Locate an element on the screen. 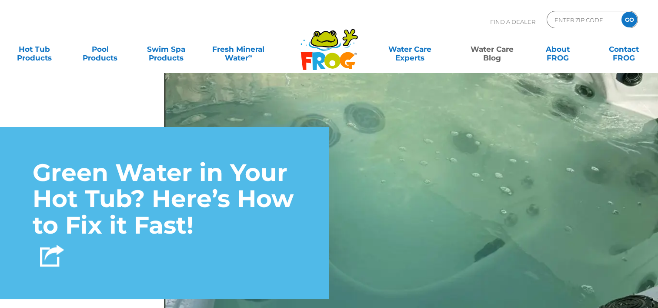  a: Water CareBlog is located at coordinates (492, 49).